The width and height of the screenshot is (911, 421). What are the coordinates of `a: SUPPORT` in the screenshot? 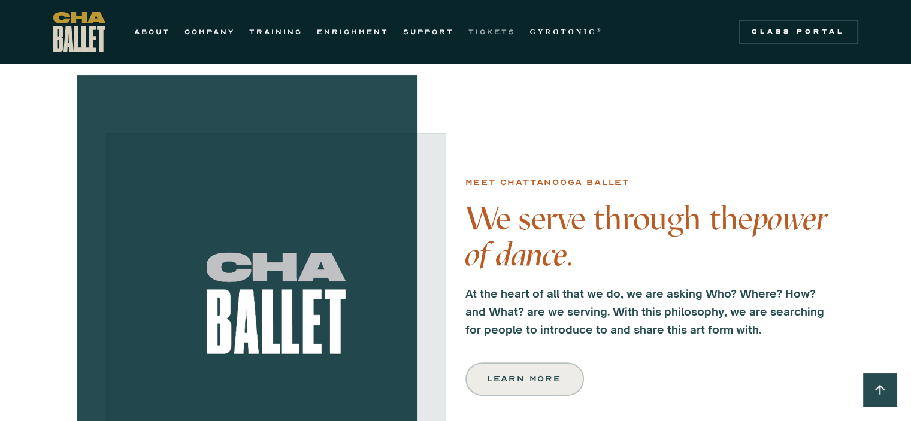 It's located at (428, 32).